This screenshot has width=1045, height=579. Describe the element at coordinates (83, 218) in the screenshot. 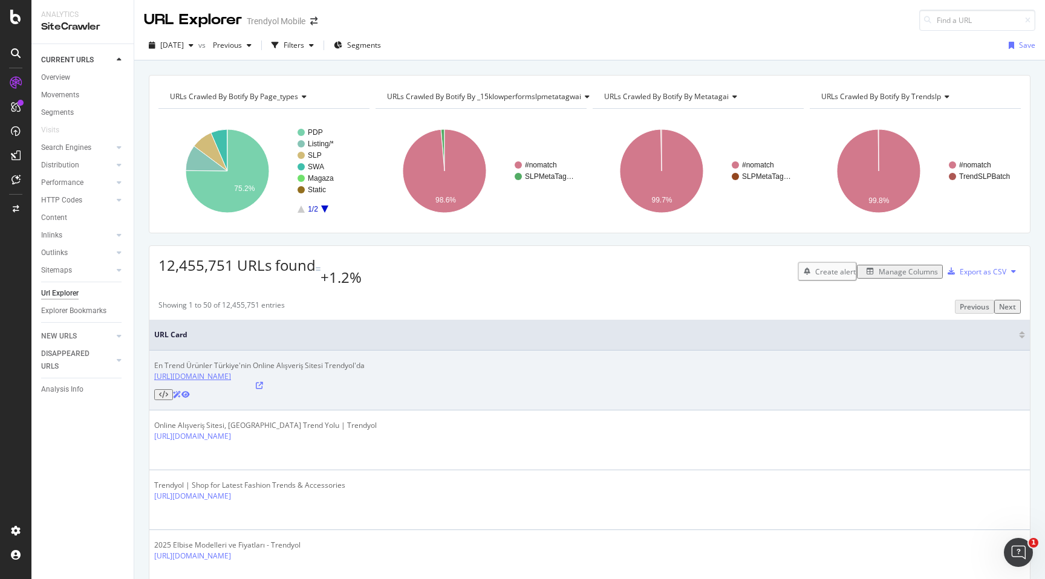

I see `a: Content` at that location.